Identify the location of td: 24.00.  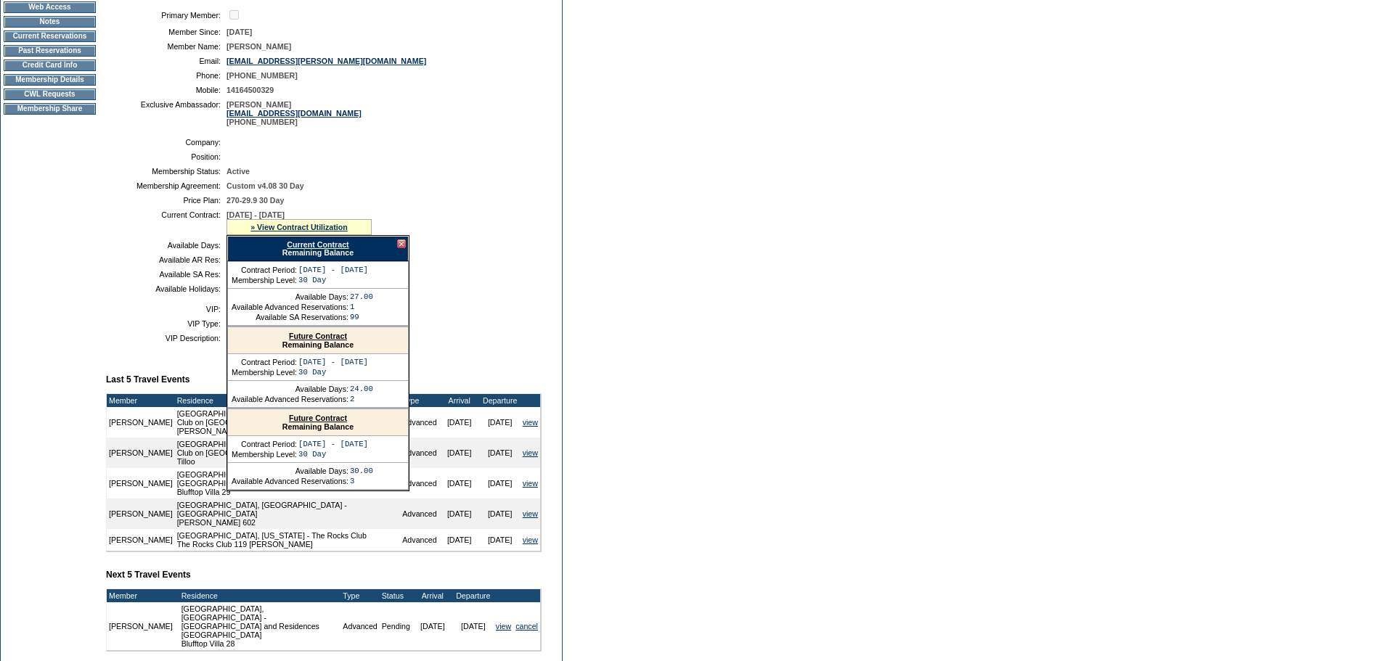
(362, 389).